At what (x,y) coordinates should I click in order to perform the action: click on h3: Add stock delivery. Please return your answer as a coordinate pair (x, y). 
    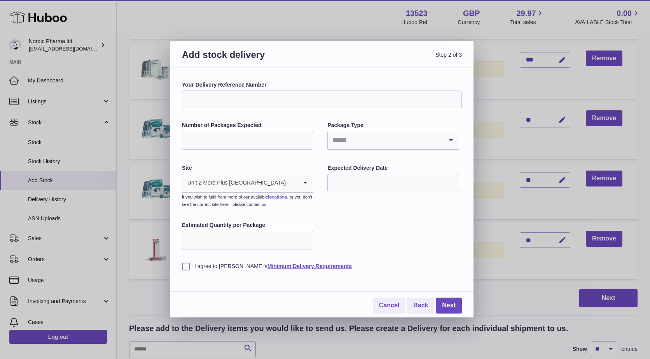
    Looking at the image, I should click on (252, 59).